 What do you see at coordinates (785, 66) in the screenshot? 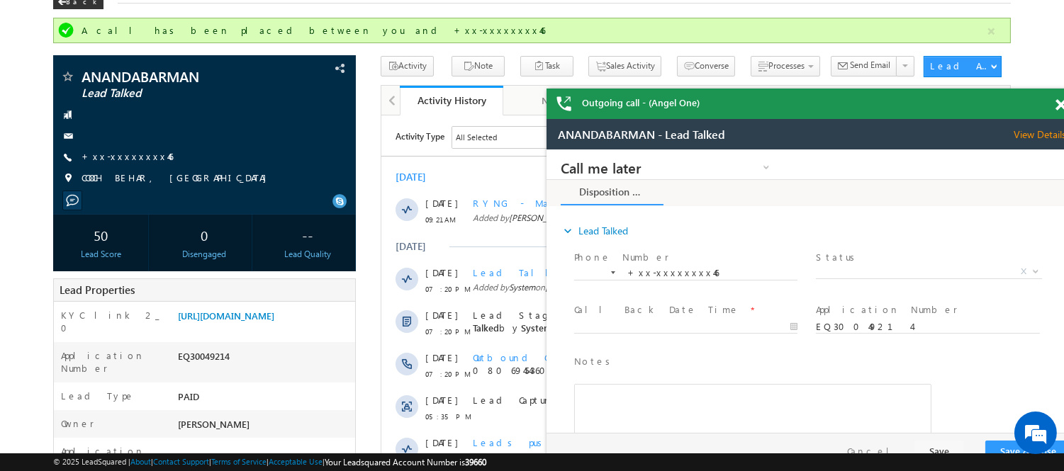
I see `button: Processes` at bounding box center [785, 66].